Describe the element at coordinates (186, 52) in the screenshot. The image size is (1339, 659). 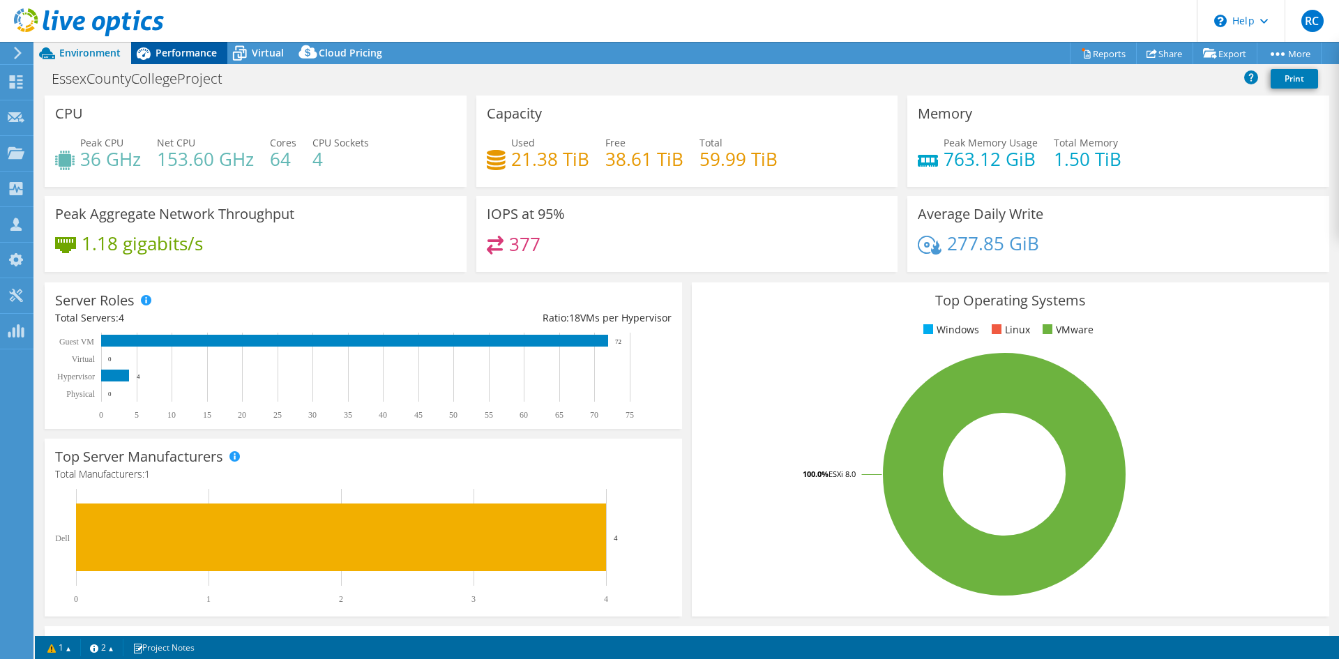
I see `span: Performance` at that location.